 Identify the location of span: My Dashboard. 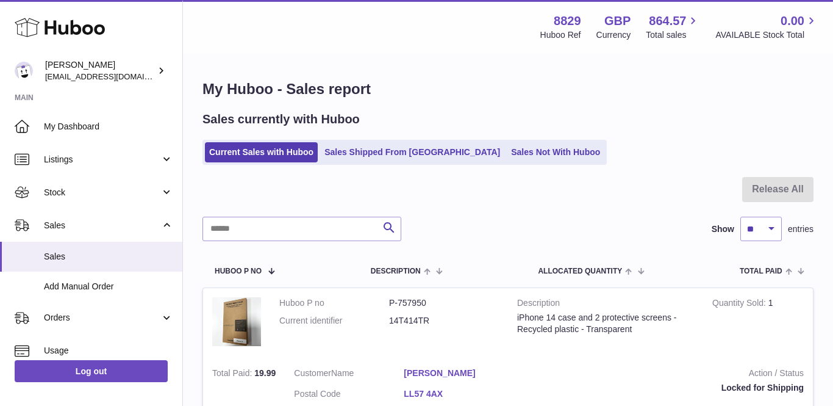
(109, 126).